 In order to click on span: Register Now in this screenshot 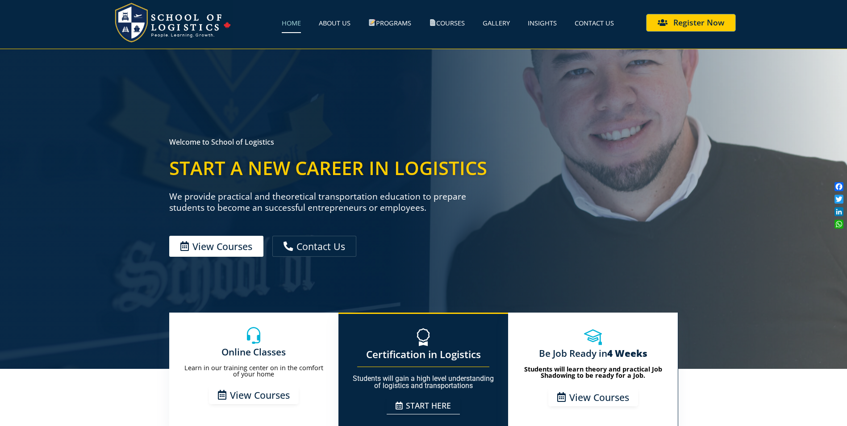, I will do `click(699, 23)`.